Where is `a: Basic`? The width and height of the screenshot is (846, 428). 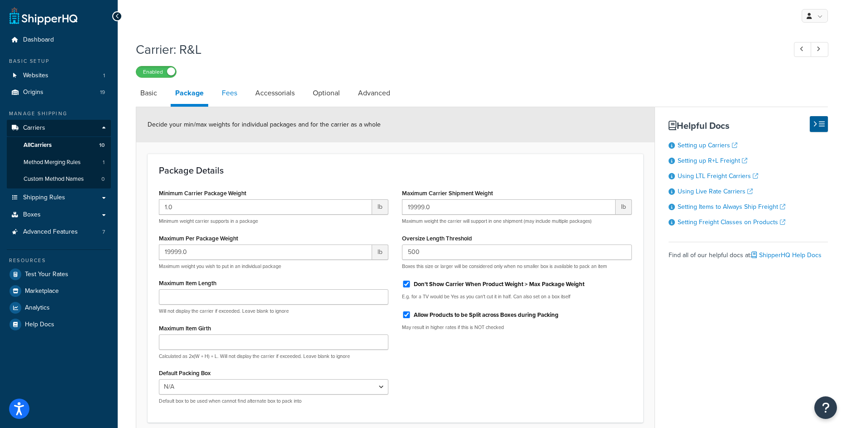 a: Basic is located at coordinates (148, 93).